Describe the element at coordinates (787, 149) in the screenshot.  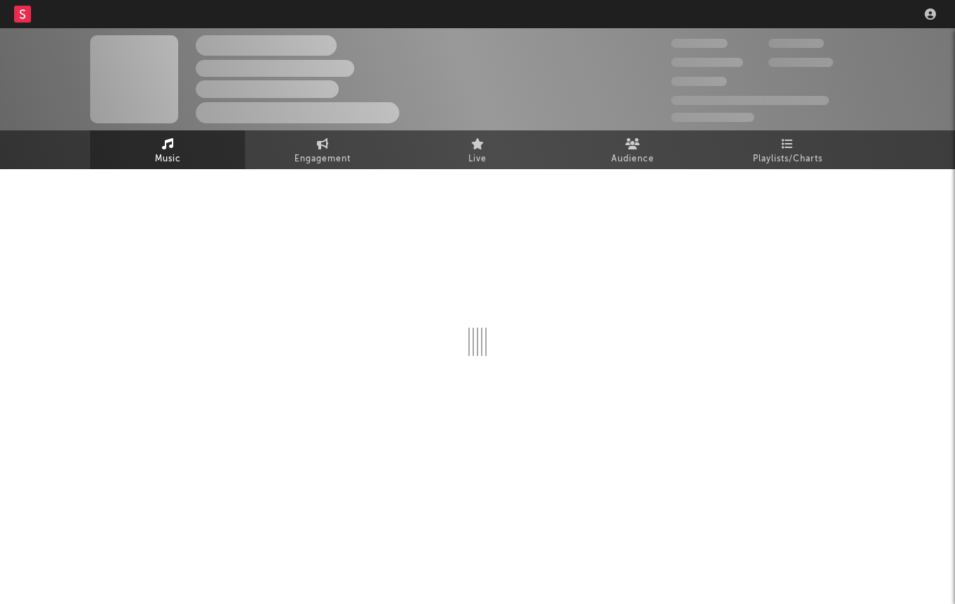
I see `a: Playlists/Charts` at that location.